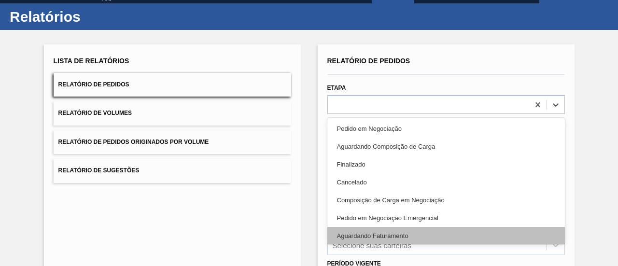 The height and width of the screenshot is (266, 618). I want to click on button: Relatório de Pedidos Originados por Volume, so click(172, 142).